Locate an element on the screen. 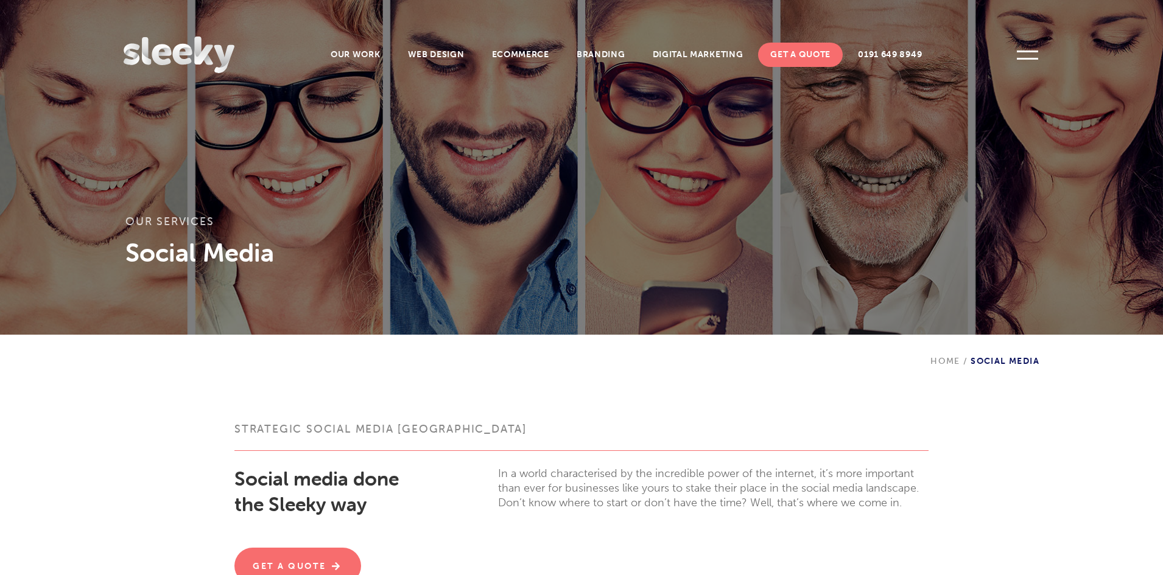 The image size is (1163, 575). a: Web Design is located at coordinates (436, 55).